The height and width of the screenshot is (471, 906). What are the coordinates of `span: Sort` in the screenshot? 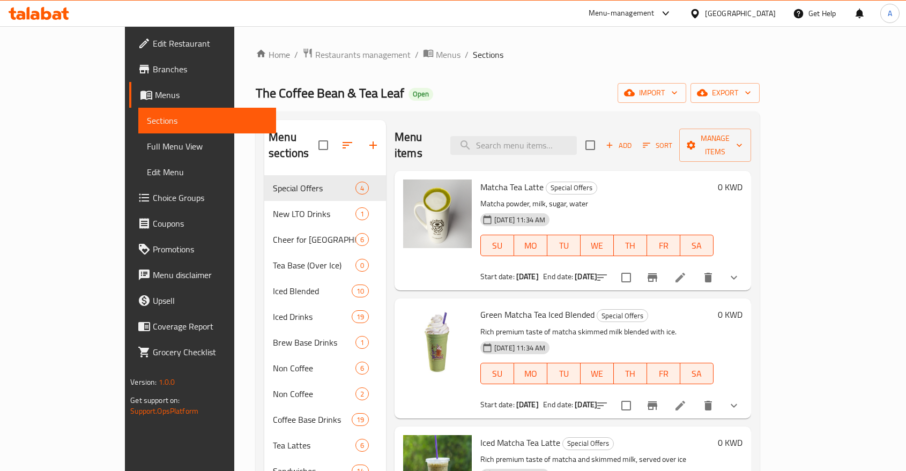 It's located at (657, 145).